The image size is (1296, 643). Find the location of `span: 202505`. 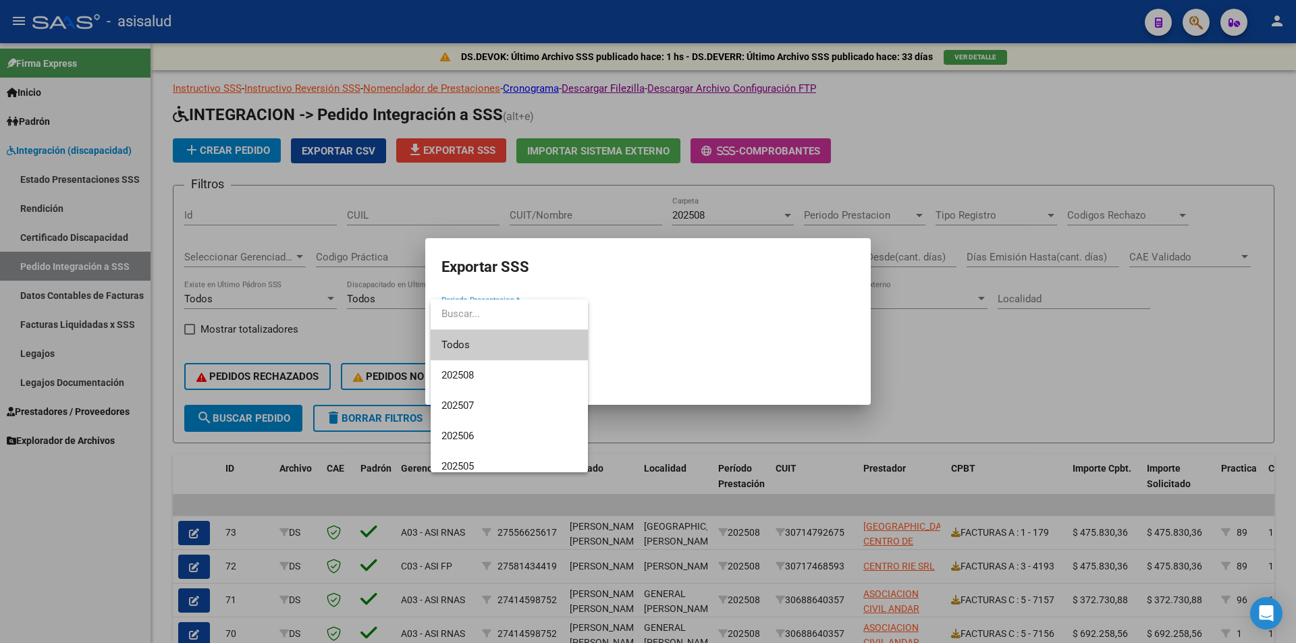

span: 202505 is located at coordinates (458, 467).